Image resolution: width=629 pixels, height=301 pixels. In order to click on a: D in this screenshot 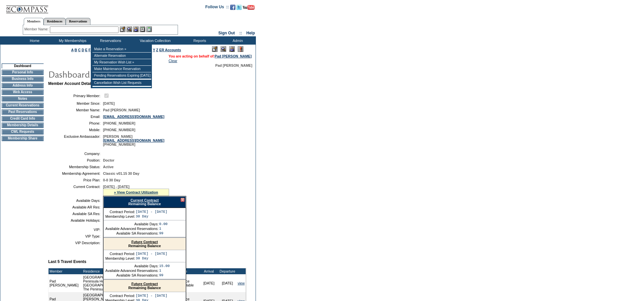, I will do `click(83, 50)`.